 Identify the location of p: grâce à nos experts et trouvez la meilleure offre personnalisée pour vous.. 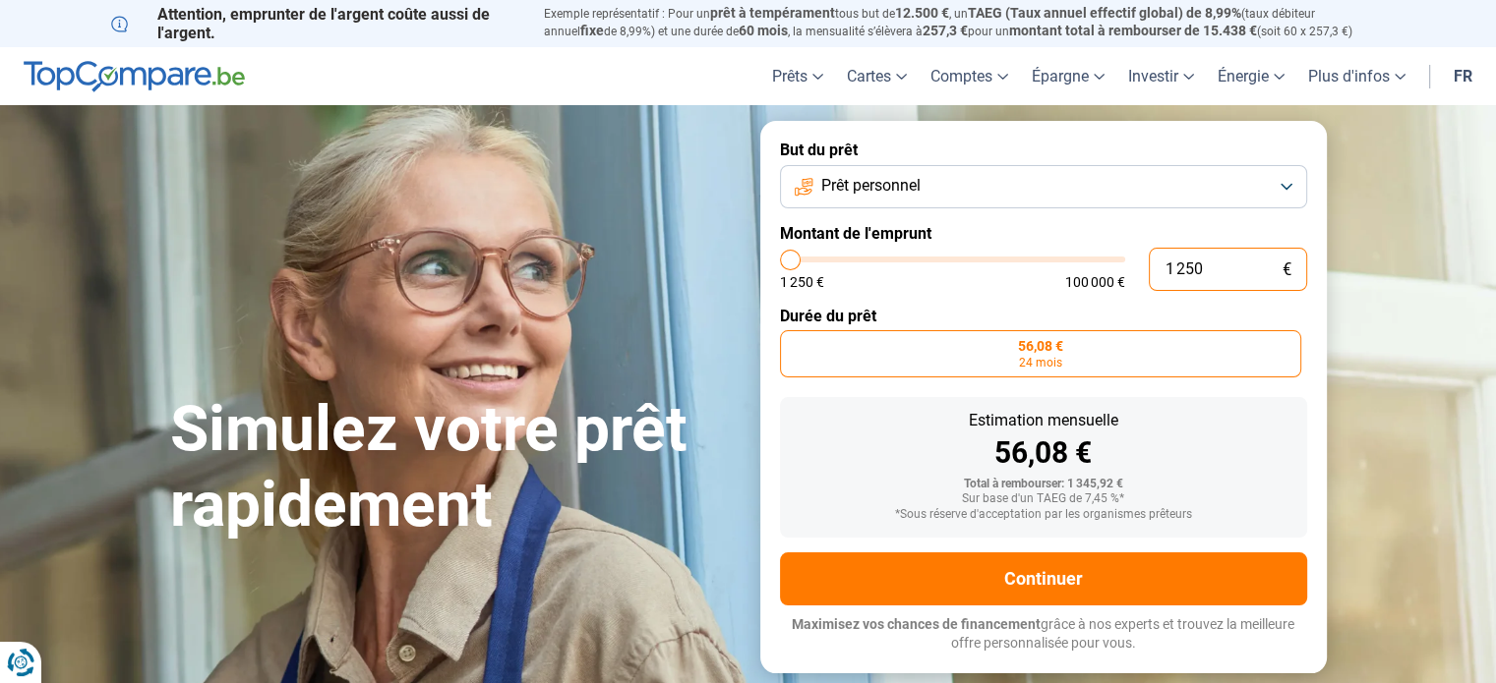
(1043, 634).